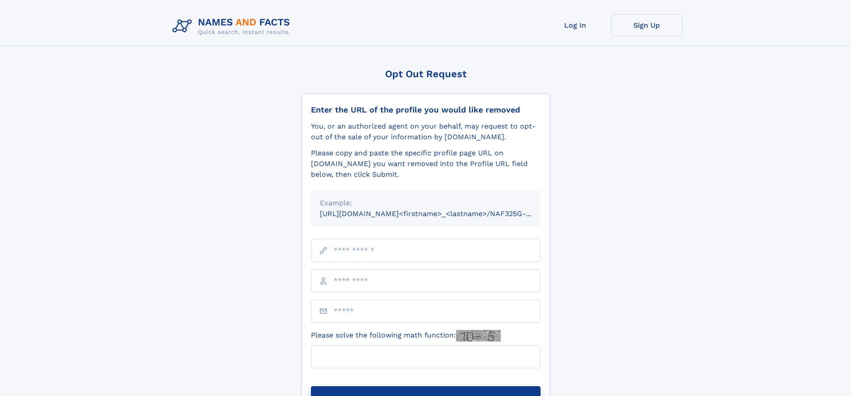 The image size is (851, 396). Describe the element at coordinates (406, 336) in the screenshot. I see `label: Please solve the following math function:` at that location.